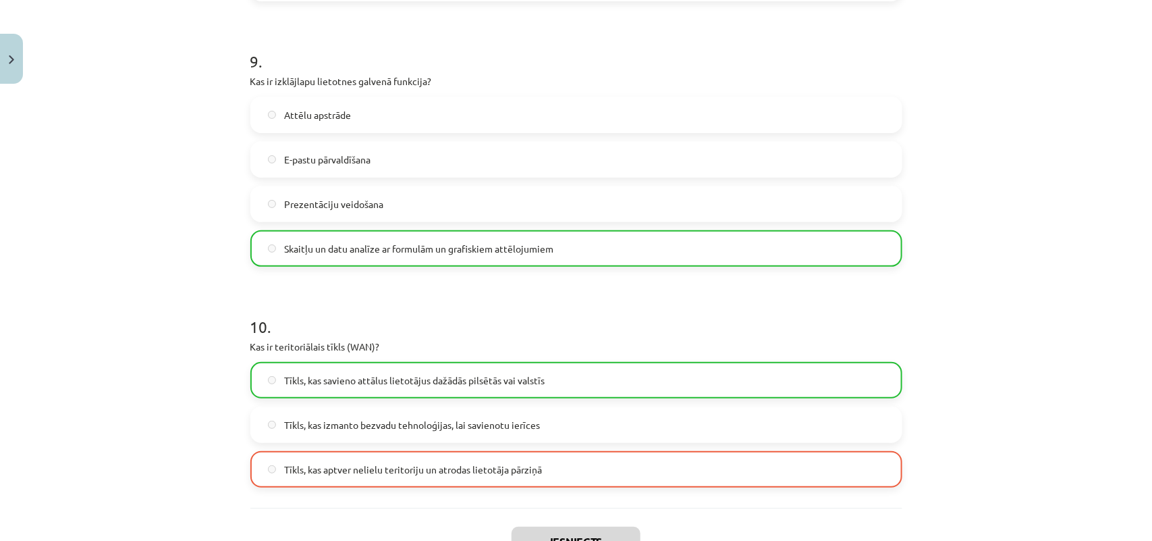  Describe the element at coordinates (414, 380) in the screenshot. I see `span: Tīkls, kas savieno attālus lietotājus dažādās pilsētās vai valstīs` at that location.